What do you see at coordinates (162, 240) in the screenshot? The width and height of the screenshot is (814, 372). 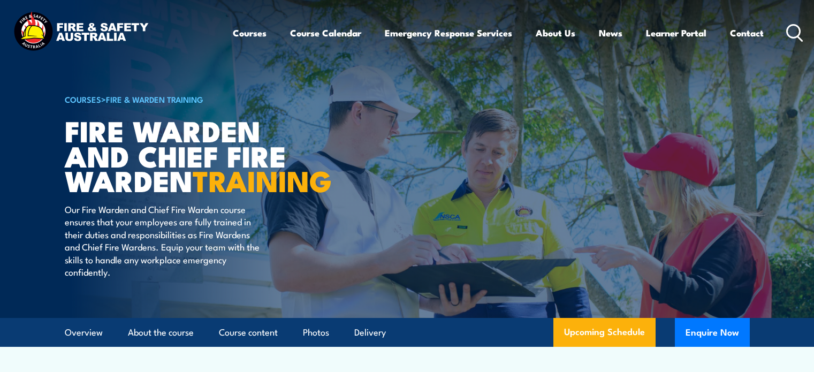 I see `p: Our Fire Warden and Chief Fire Warden course ensures that your employees are fully trained in the...` at bounding box center [162, 240].